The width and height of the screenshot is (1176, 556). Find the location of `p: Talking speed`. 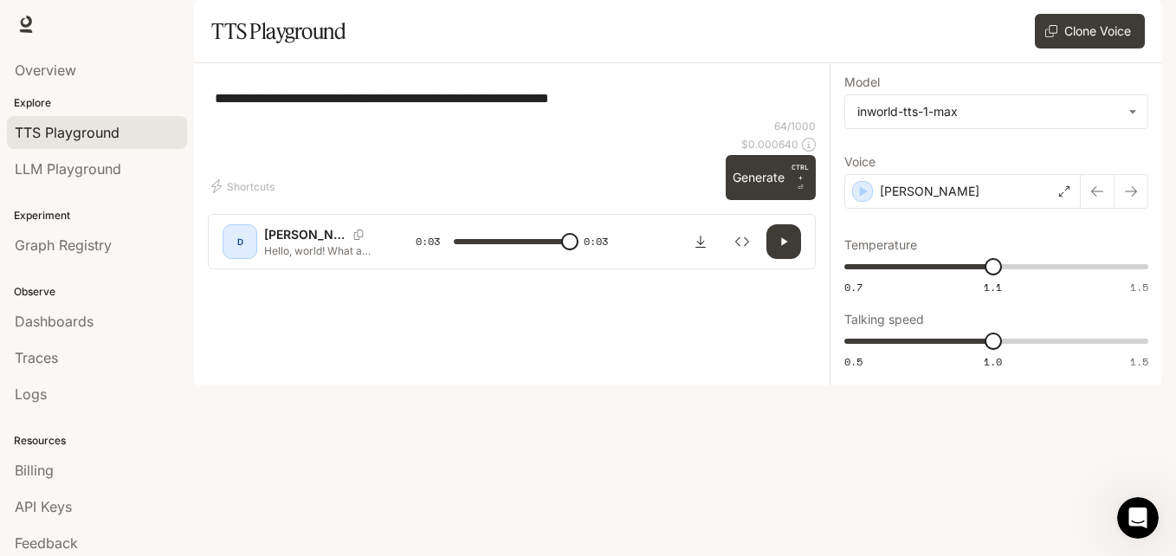

p: Talking speed is located at coordinates (884, 320).